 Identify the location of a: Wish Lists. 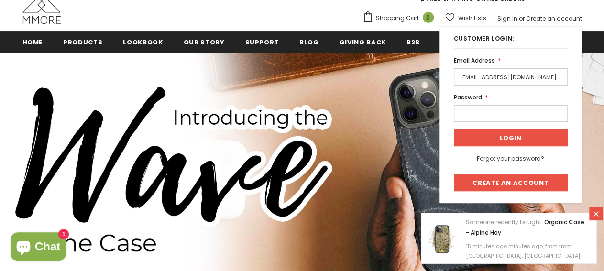
(465, 18).